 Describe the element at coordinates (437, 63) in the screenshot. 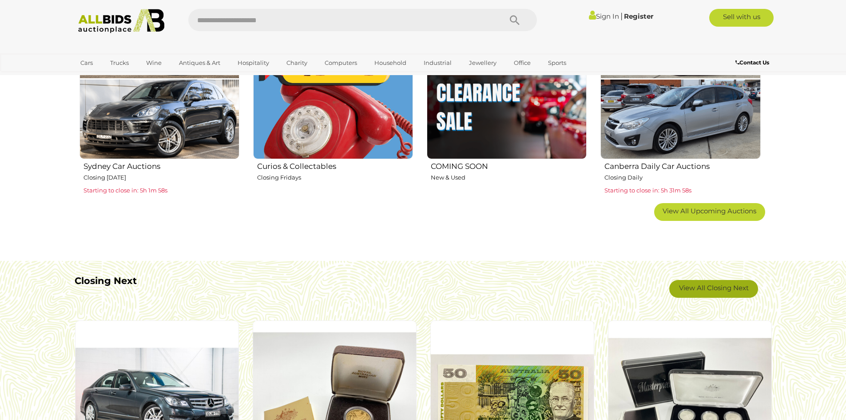

I see `a: Industrial` at that location.